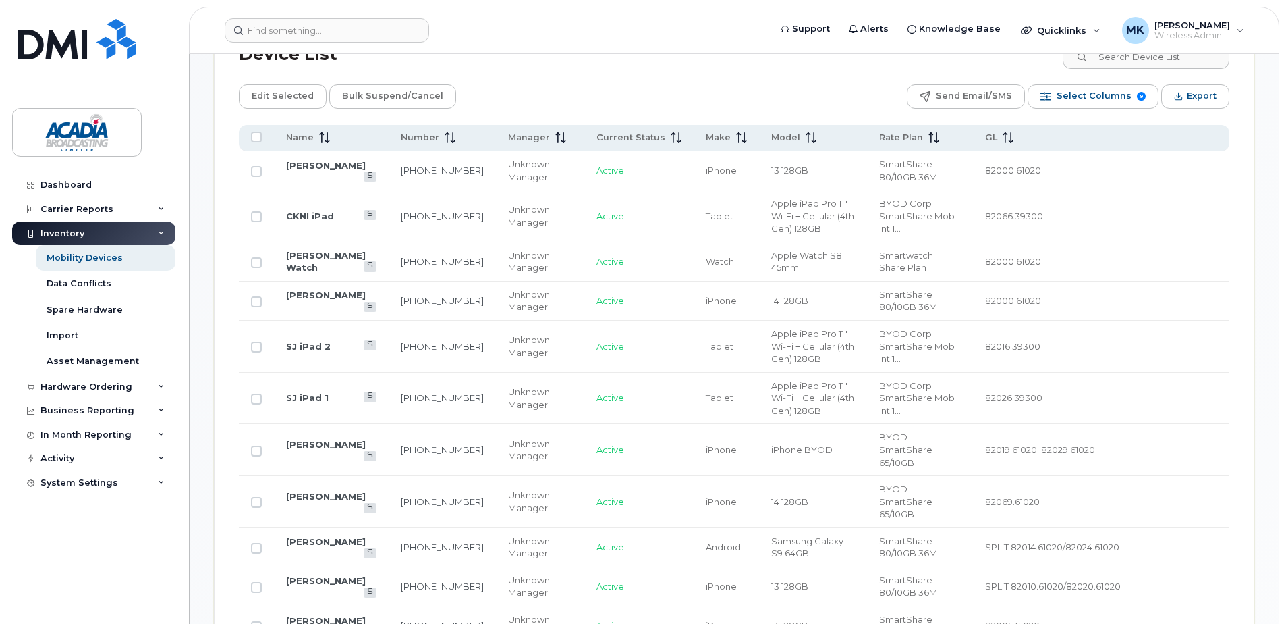  Describe the element at coordinates (393, 97) in the screenshot. I see `button: Bulk Suspend/Cancel` at that location.